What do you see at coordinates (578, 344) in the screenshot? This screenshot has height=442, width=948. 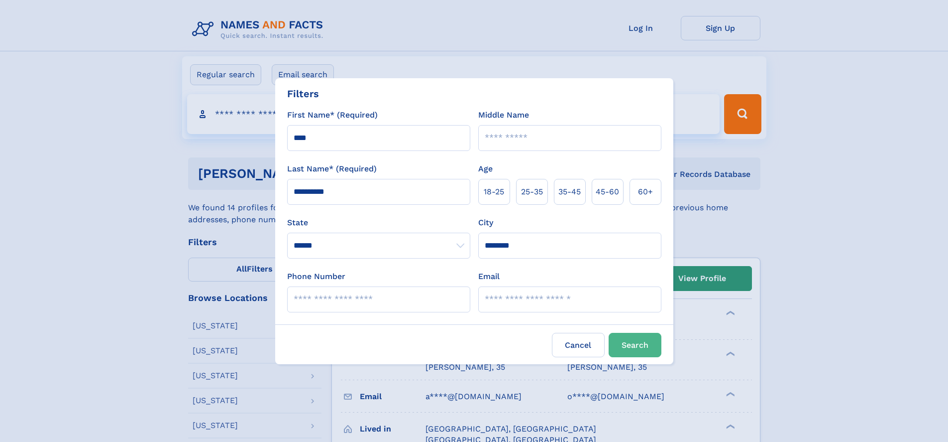 I see `label: Cancel` at bounding box center [578, 344].